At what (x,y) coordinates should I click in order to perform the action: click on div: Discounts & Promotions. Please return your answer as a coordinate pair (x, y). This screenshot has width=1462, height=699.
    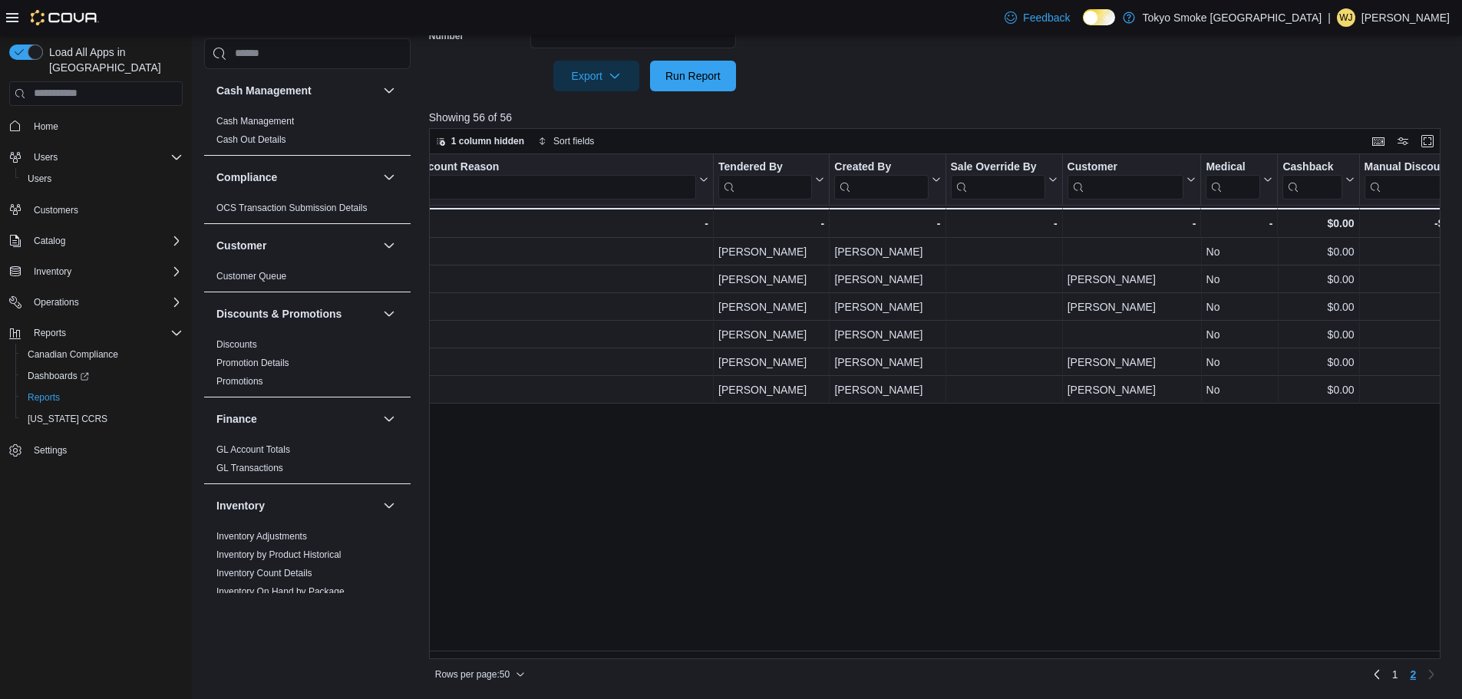
    Looking at the image, I should click on (307, 366).